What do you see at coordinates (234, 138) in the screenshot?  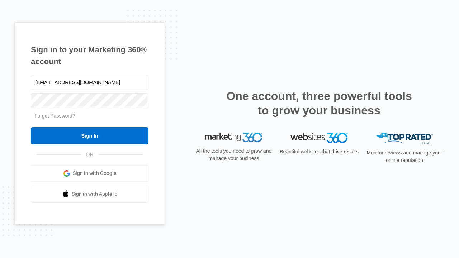 I see `img: Marketing 360` at bounding box center [234, 138].